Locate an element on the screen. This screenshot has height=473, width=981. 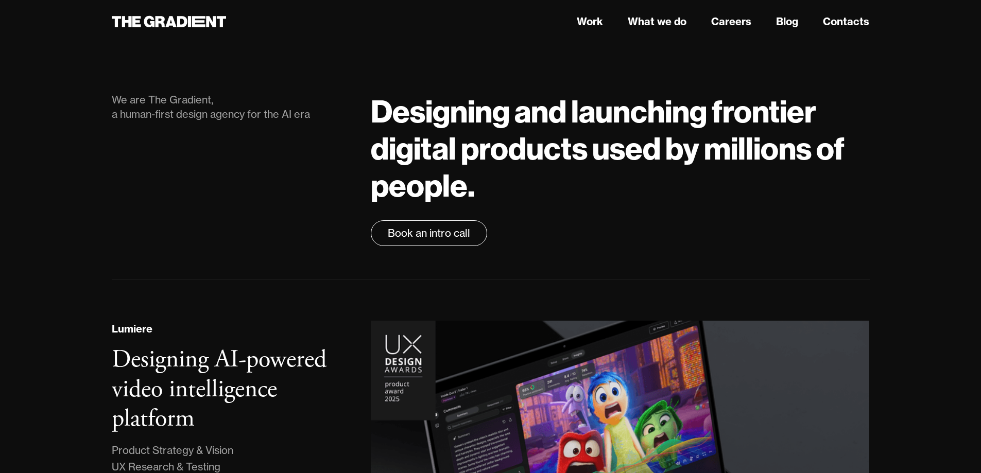
a: Blog is located at coordinates (787, 22).